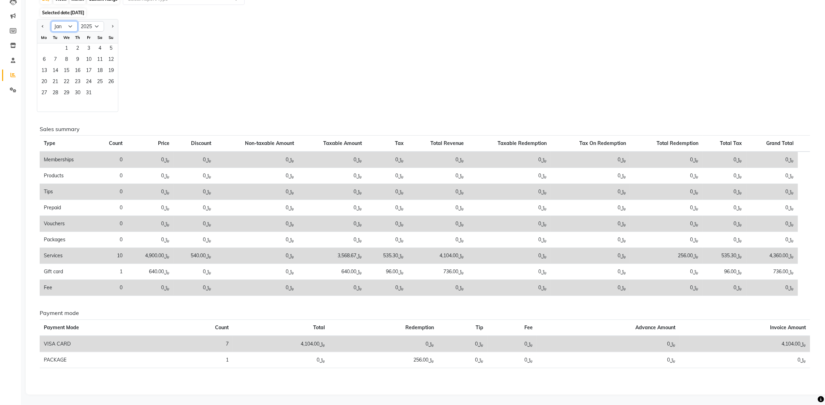 This screenshot has width=825, height=405. I want to click on td: Packages, so click(67, 240).